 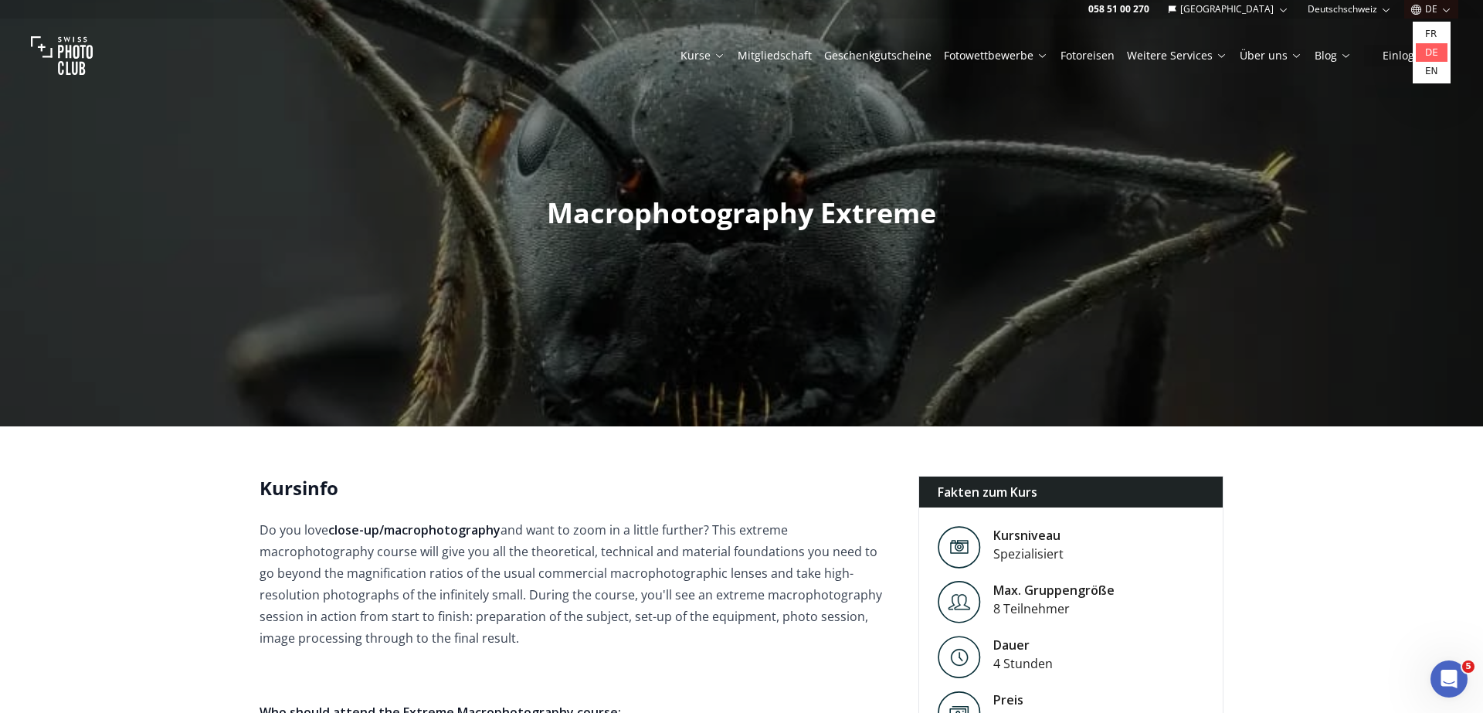 What do you see at coordinates (1022, 645) in the screenshot?
I see `div: Dauer` at bounding box center [1022, 645].